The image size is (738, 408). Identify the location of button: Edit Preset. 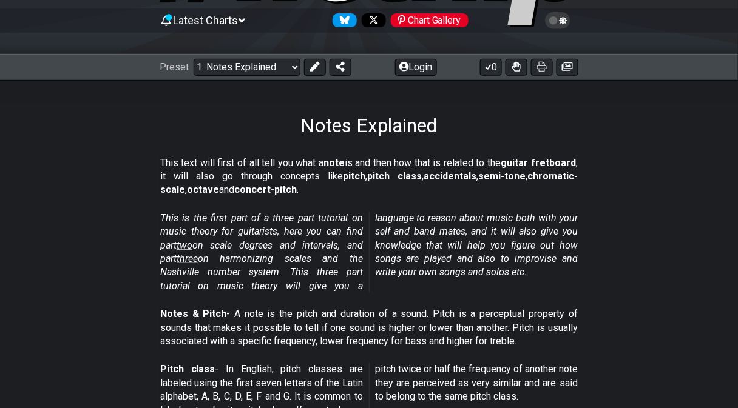
(315, 67).